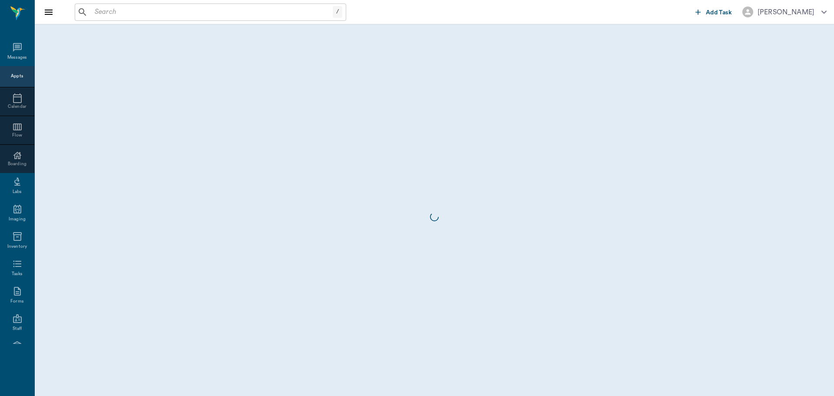 This screenshot has height=396, width=834. I want to click on div: Staff, so click(17, 328).